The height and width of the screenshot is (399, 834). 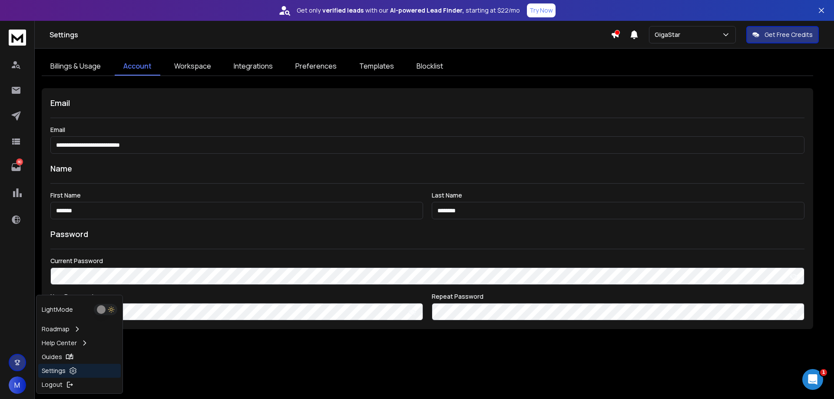 What do you see at coordinates (76, 66) in the screenshot?
I see `a: Billings & Usage` at bounding box center [76, 66].